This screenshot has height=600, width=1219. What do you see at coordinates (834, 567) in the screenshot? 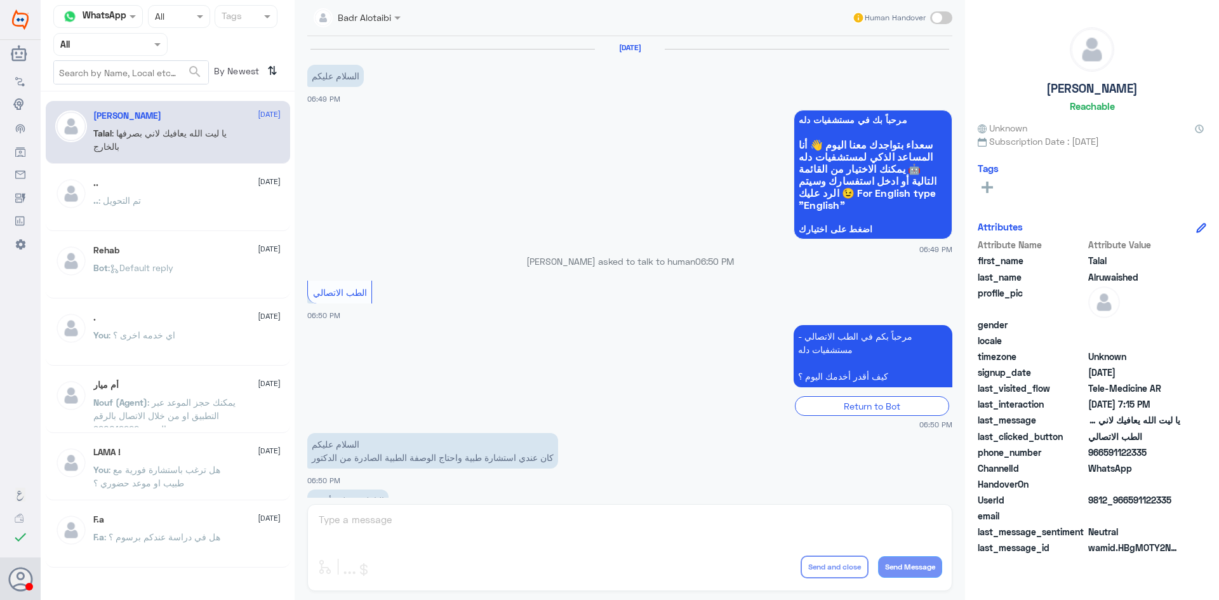
I see `button: Send and close` at bounding box center [834, 567].